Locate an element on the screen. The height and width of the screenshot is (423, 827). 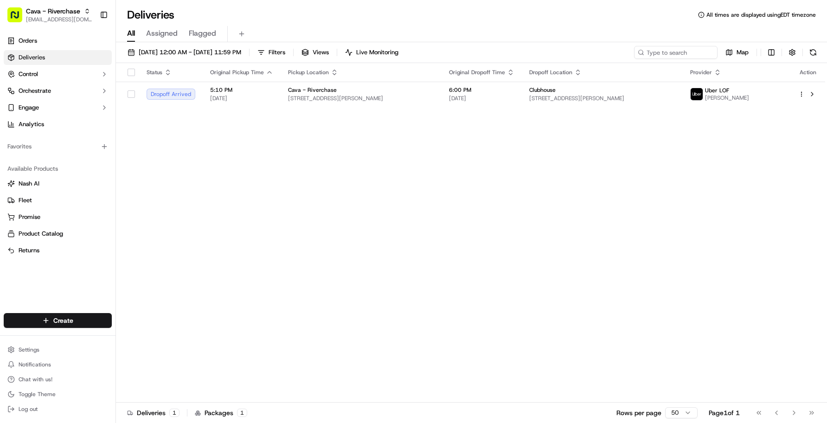
span: Original Pickup Time is located at coordinates (237, 72).